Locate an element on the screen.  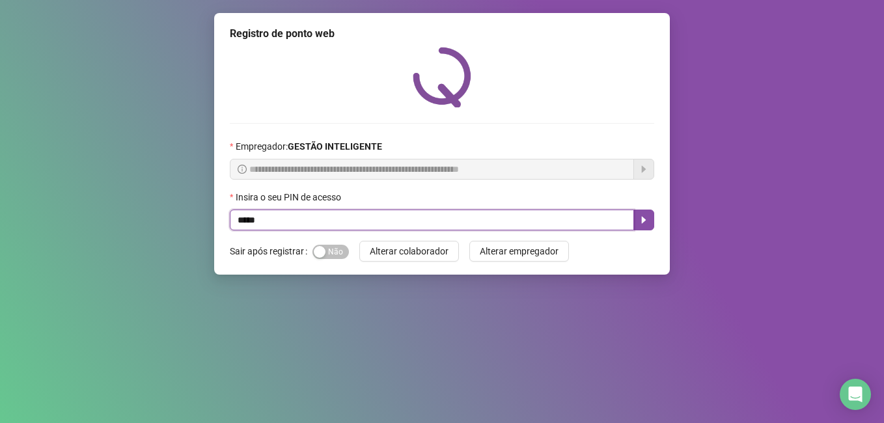
span: info-circle is located at coordinates (242, 169).